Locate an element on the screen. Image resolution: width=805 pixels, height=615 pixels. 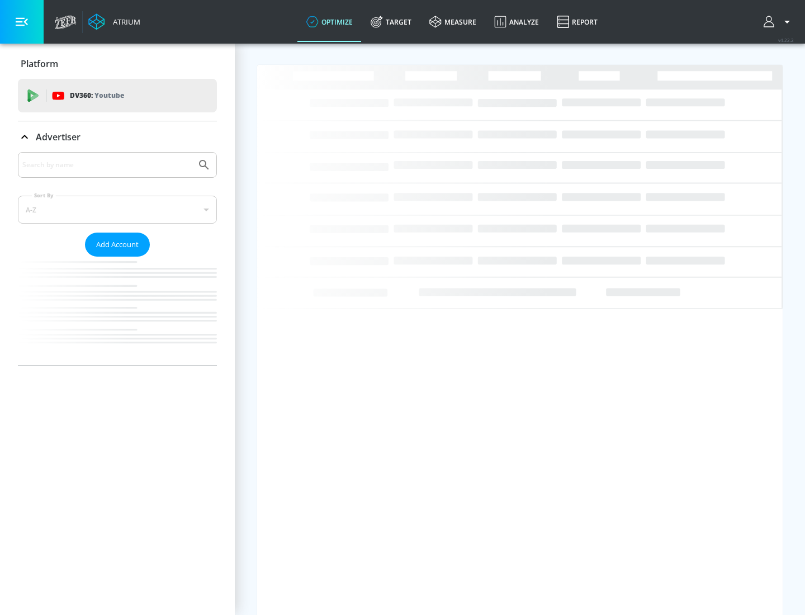
button: Add Account is located at coordinates (117, 244).